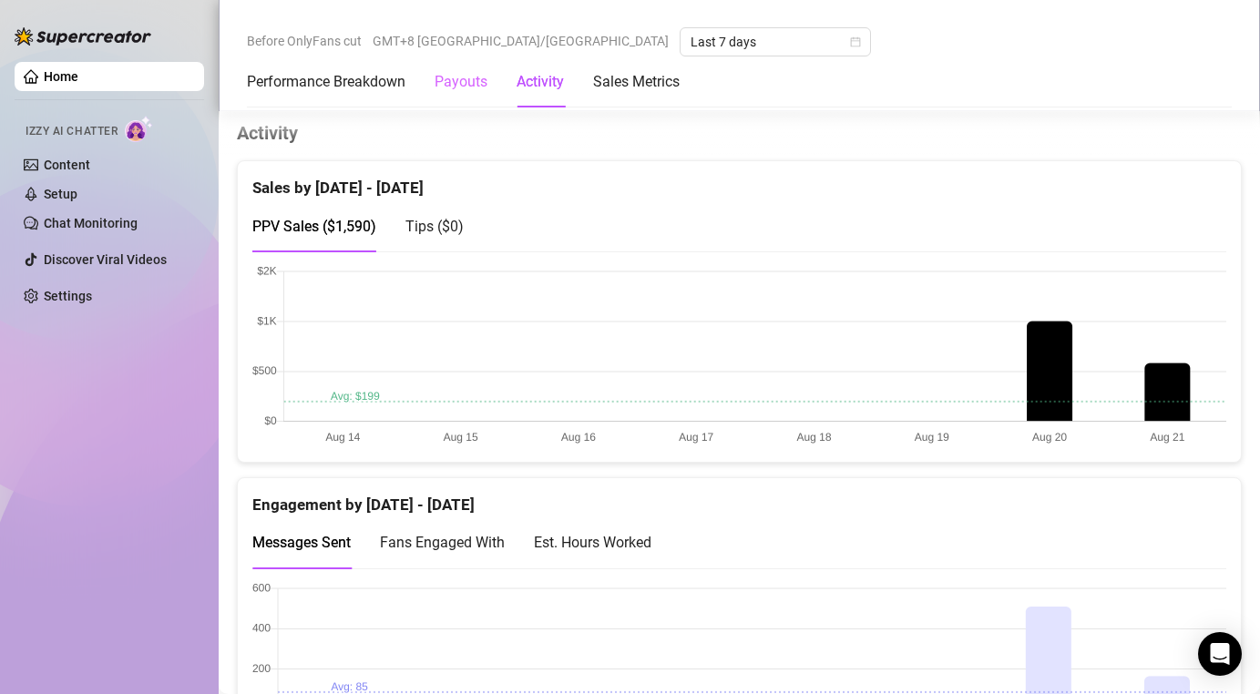 The width and height of the screenshot is (1260, 694). Describe the element at coordinates (442, 542) in the screenshot. I see `span: Fans Engaged With` at that location.